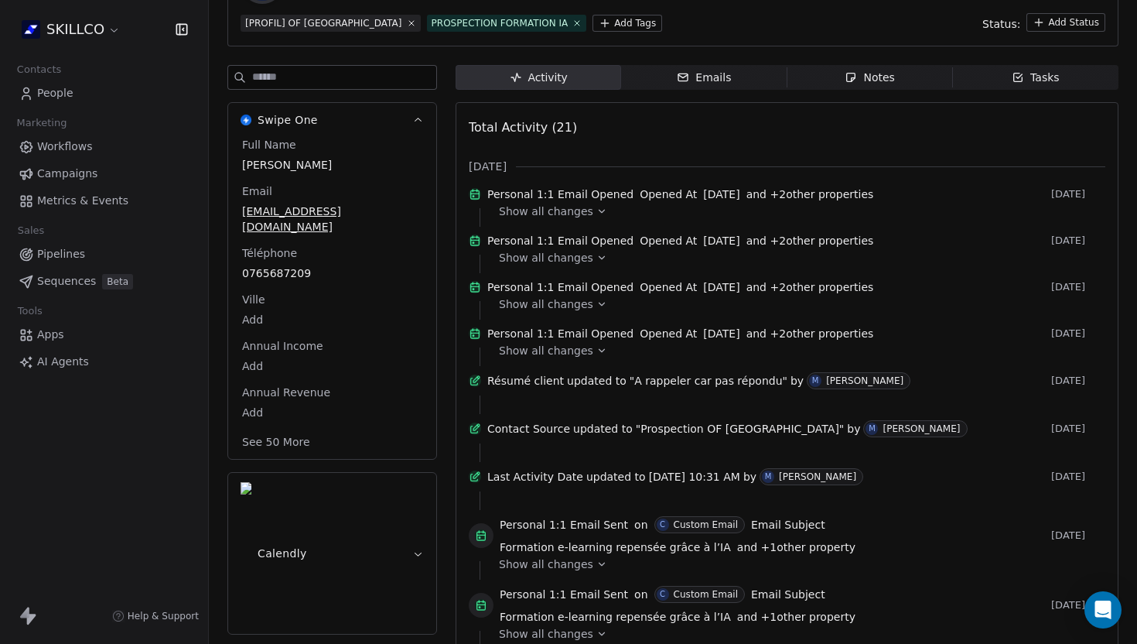  Describe the element at coordinates (332, 298) in the screenshot. I see `div: Swipe OneSwipe One` at that location.